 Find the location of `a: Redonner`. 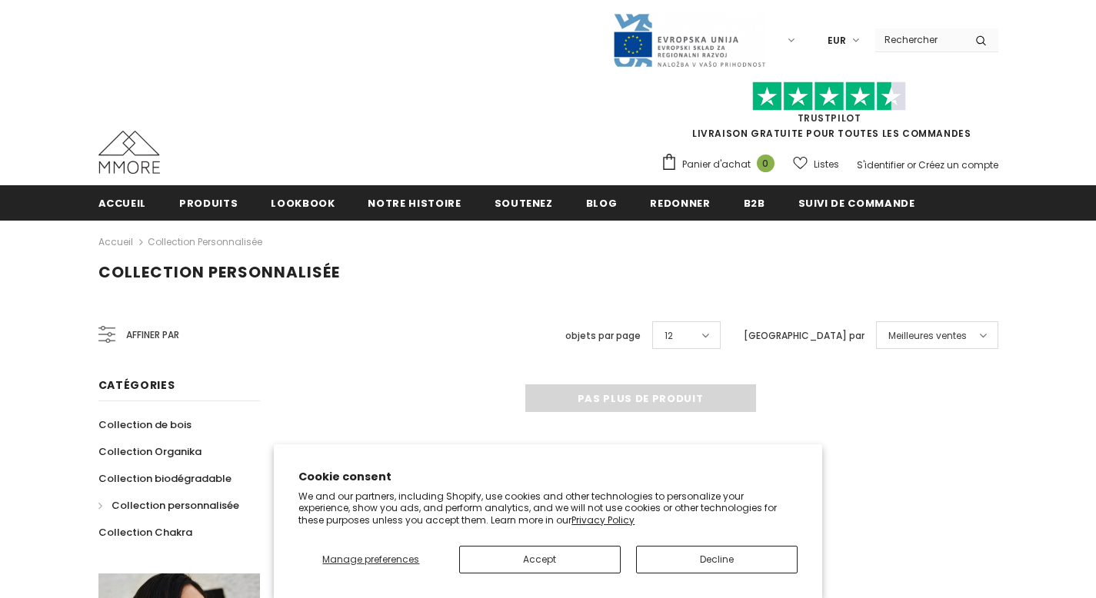

a: Redonner is located at coordinates (680, 202).